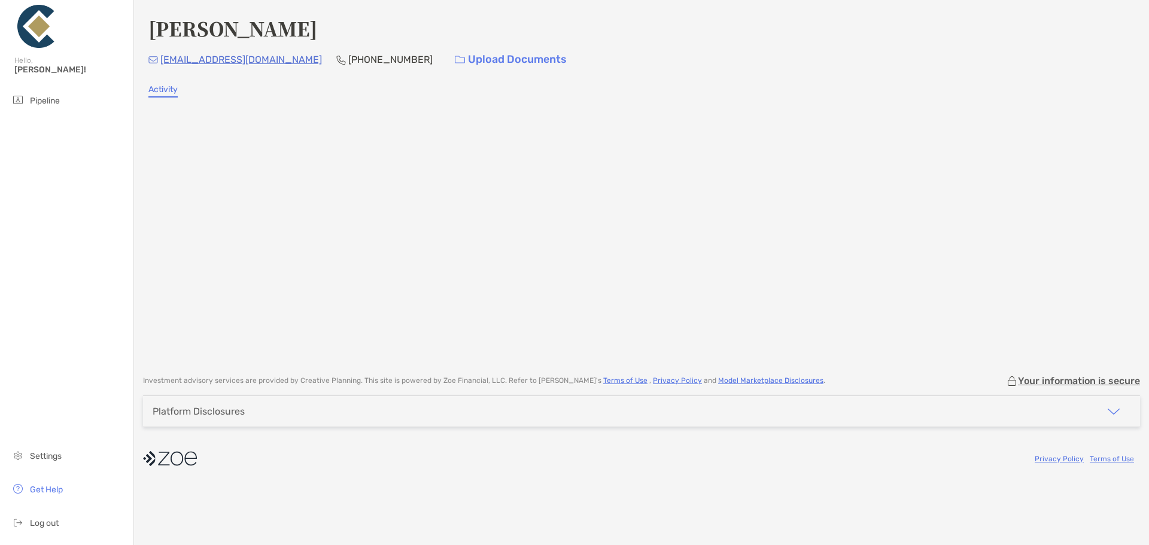  What do you see at coordinates (460, 60) in the screenshot?
I see `img: button icon` at bounding box center [460, 60].